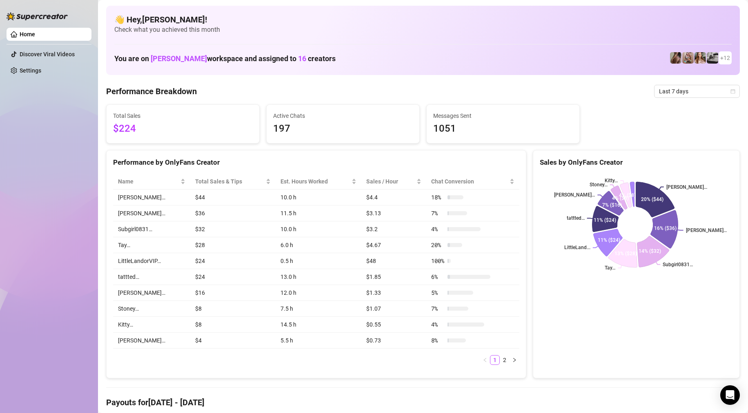 The width and height of the screenshot is (748, 413). What do you see at coordinates (393, 293) in the screenshot?
I see `td: $1.33` at bounding box center [393, 293].